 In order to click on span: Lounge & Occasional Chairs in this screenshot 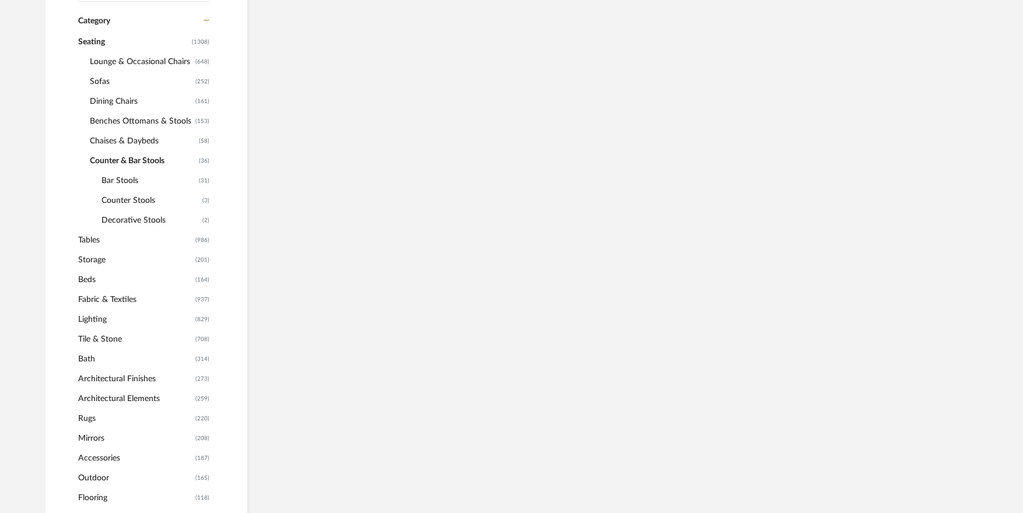, I will do `click(141, 62)`.